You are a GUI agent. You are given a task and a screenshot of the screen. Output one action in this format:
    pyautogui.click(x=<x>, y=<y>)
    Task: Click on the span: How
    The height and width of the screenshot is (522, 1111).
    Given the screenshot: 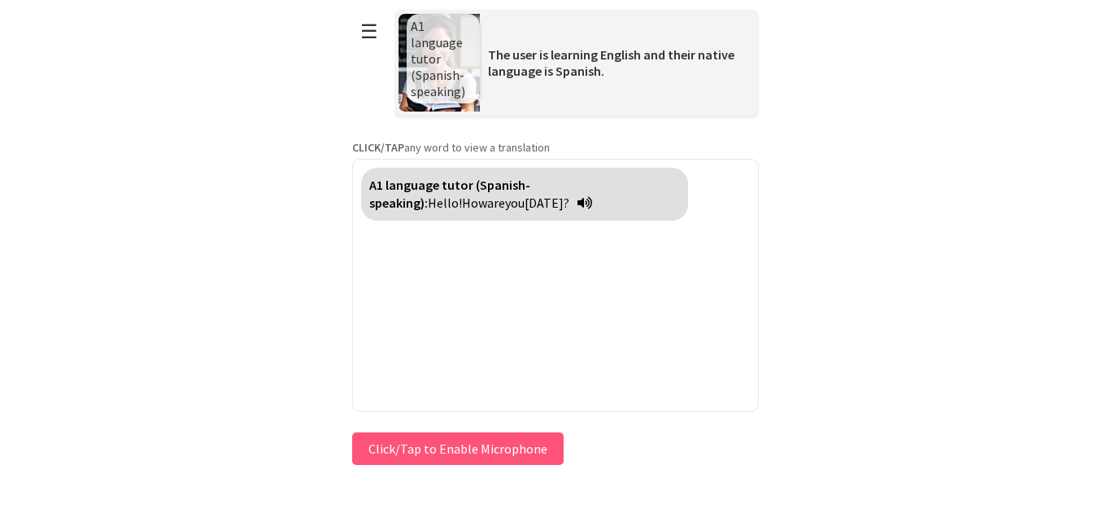 What is the action you would take?
    pyautogui.click(x=474, y=203)
    